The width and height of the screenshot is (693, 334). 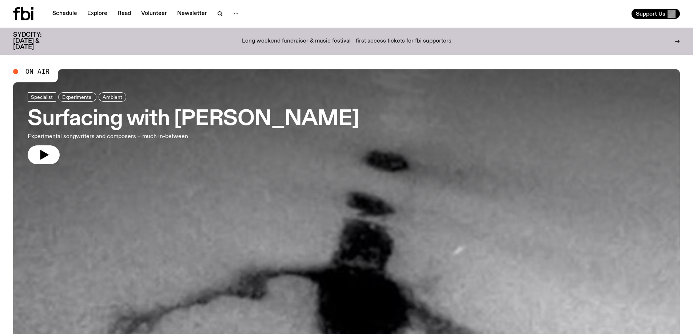 I want to click on span: Experimental, so click(x=77, y=97).